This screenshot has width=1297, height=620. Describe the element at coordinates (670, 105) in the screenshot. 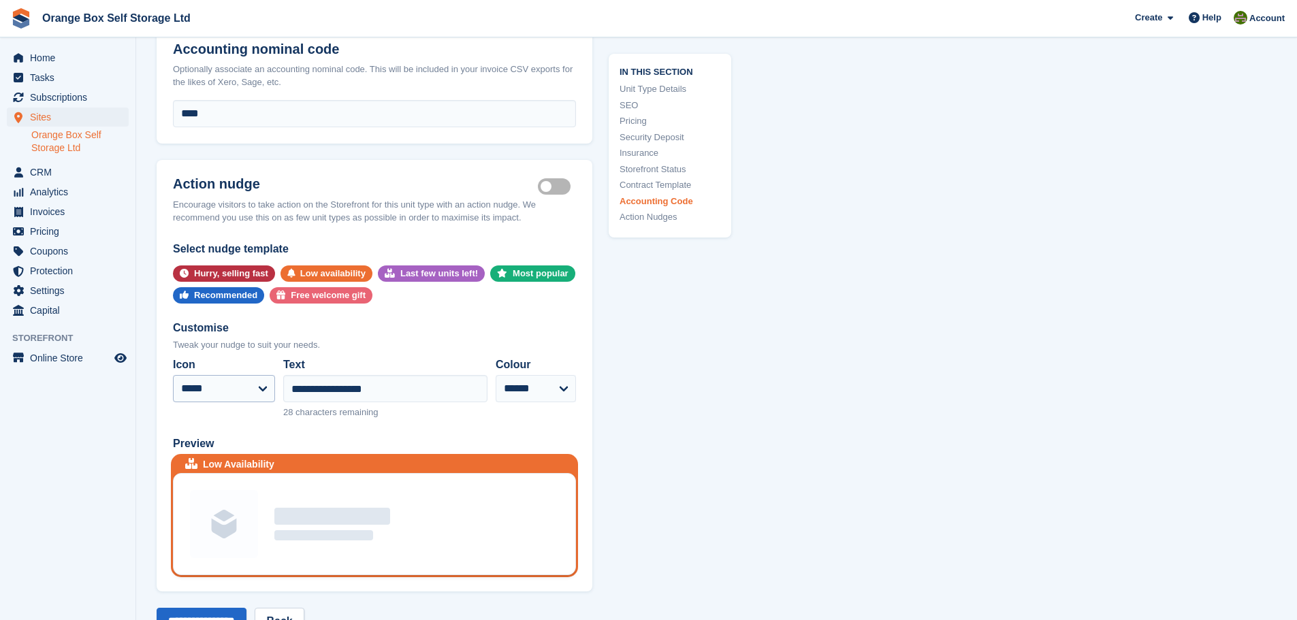

I see `a: SEO` at that location.